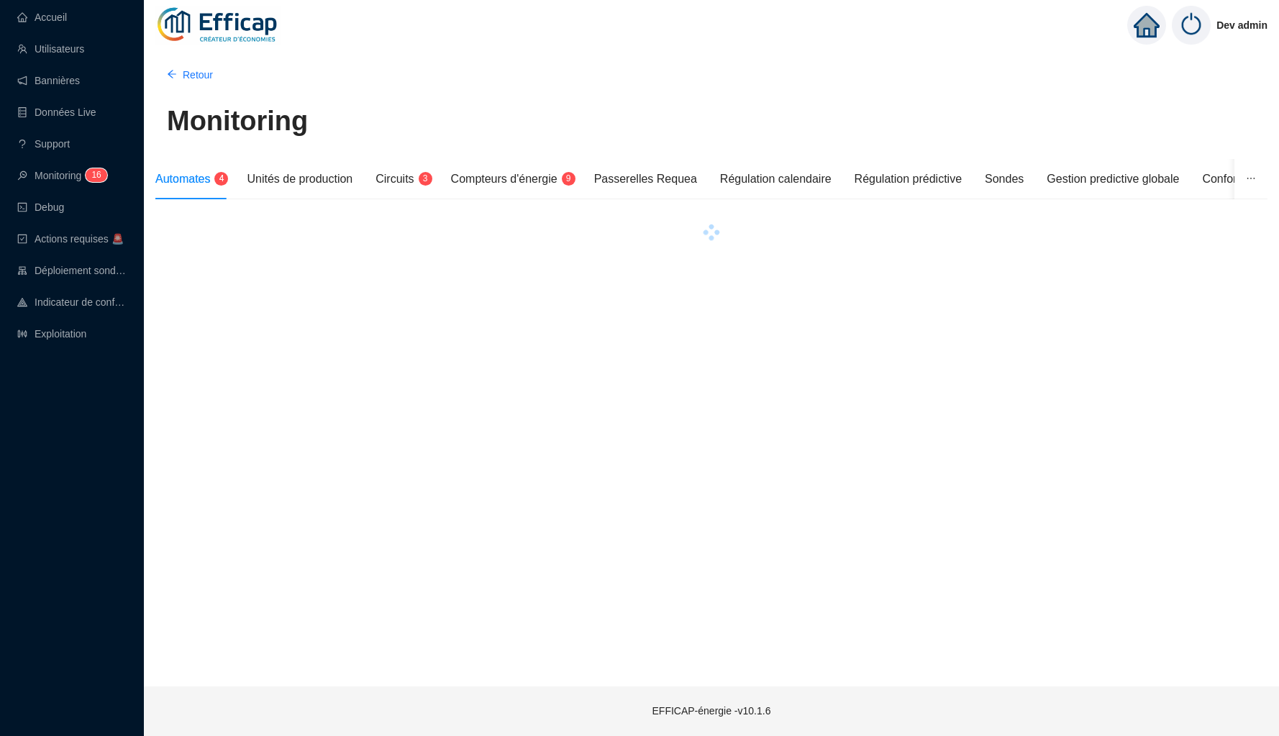 This screenshot has height=736, width=1279. Describe the element at coordinates (50, 49) in the screenshot. I see `a: teamUtilisateurs` at that location.